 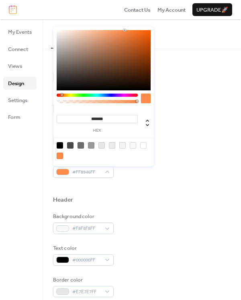 I want to click on span: Connect, so click(x=18, y=49).